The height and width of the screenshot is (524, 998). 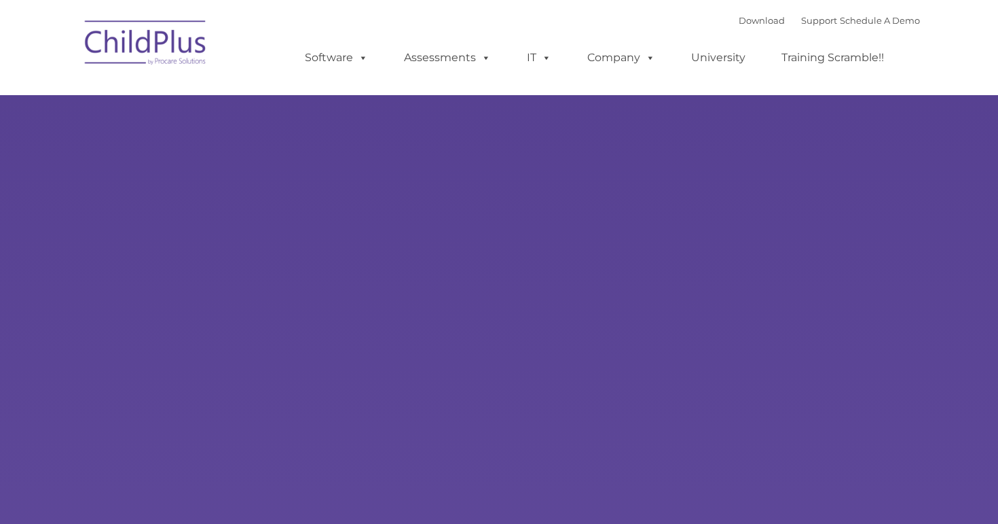 What do you see at coordinates (146, 45) in the screenshot?
I see `img: ChildPlus by Procare Solutions` at bounding box center [146, 45].